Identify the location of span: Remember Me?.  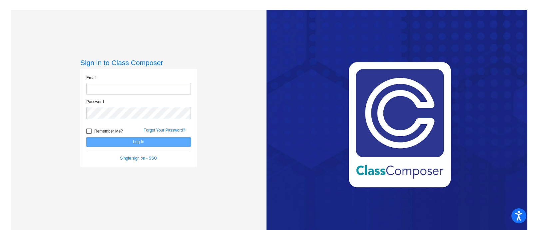
(109, 131).